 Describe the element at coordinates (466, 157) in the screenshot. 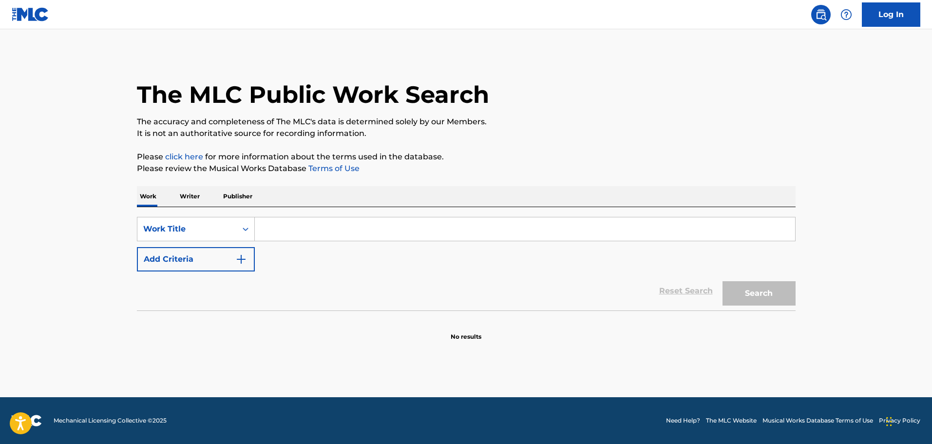

I see `p: Please for more information about the terms used in the database.` at that location.